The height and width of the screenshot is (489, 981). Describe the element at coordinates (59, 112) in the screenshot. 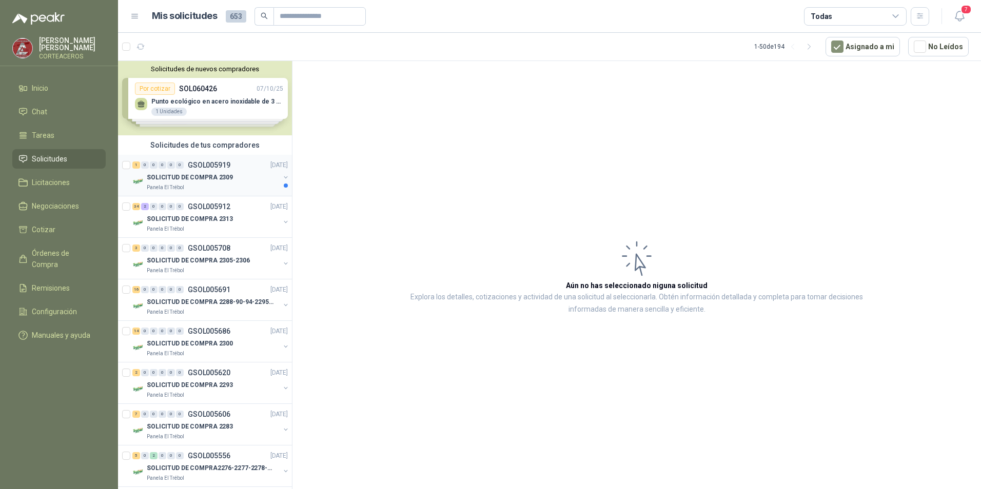

I see `a: Chat` at that location.